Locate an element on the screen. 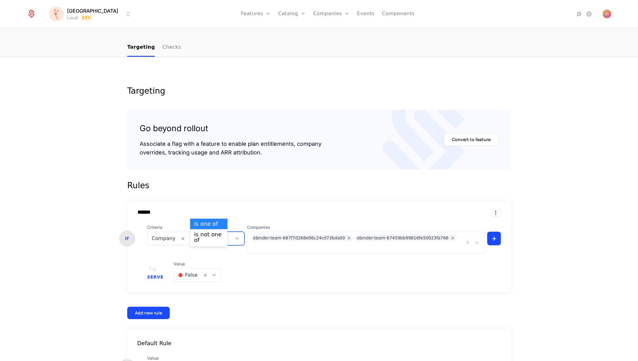 Image resolution: width=638 pixels, height=361 pixels. button: Add new rule is located at coordinates (148, 313).